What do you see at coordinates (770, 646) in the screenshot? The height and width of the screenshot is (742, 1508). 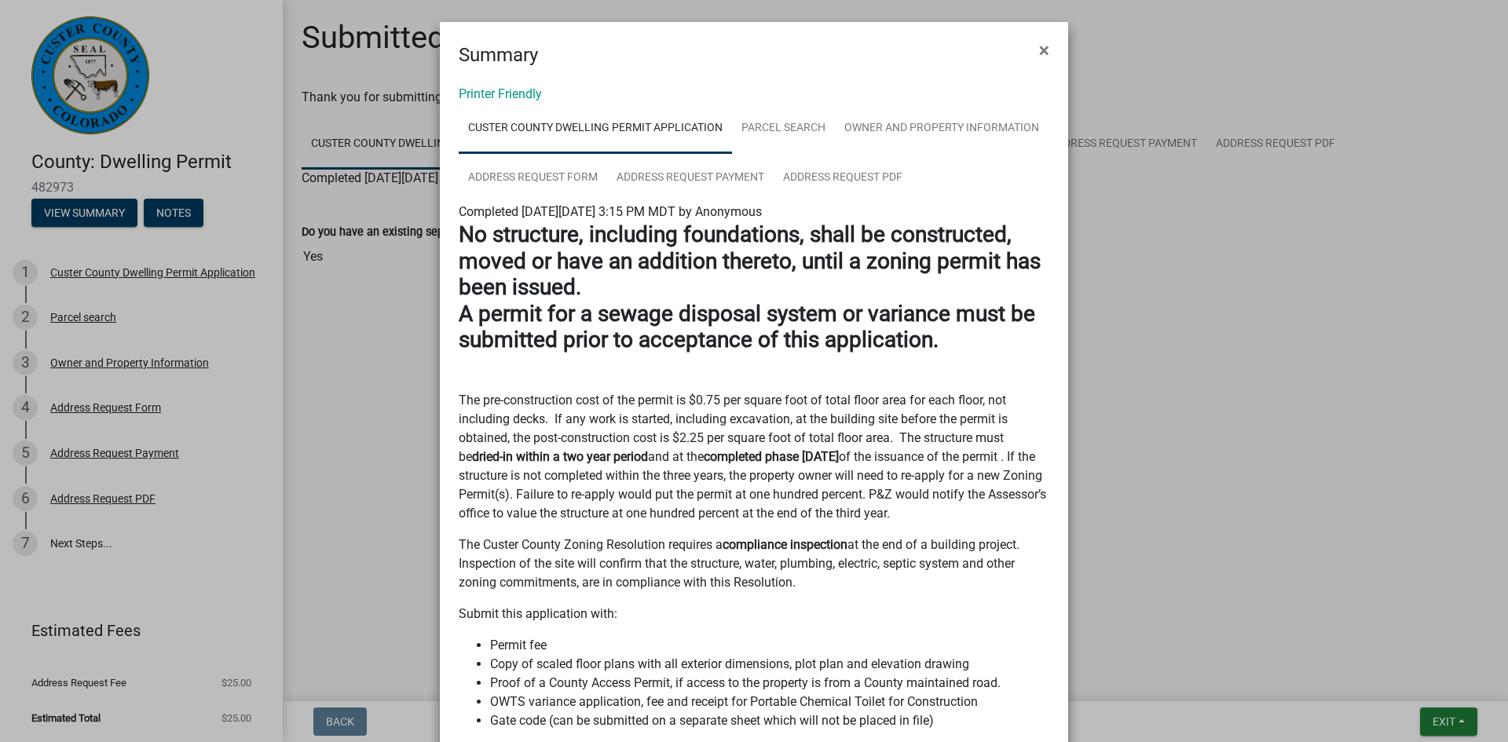 I see `li: Permit fee` at bounding box center [770, 646].